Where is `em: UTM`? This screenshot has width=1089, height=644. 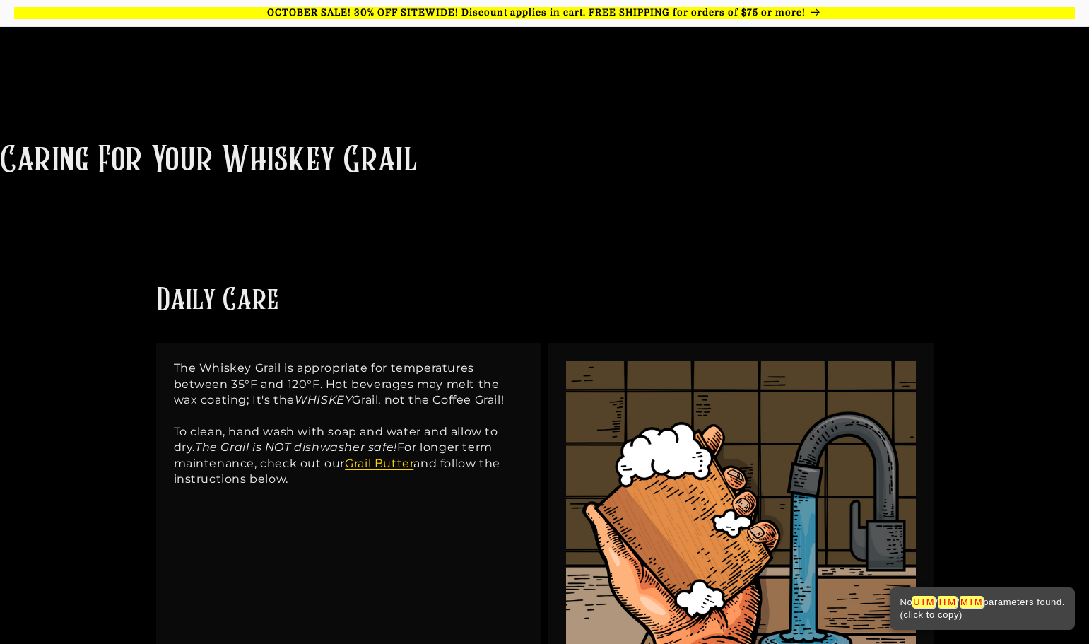 em: UTM is located at coordinates (924, 602).